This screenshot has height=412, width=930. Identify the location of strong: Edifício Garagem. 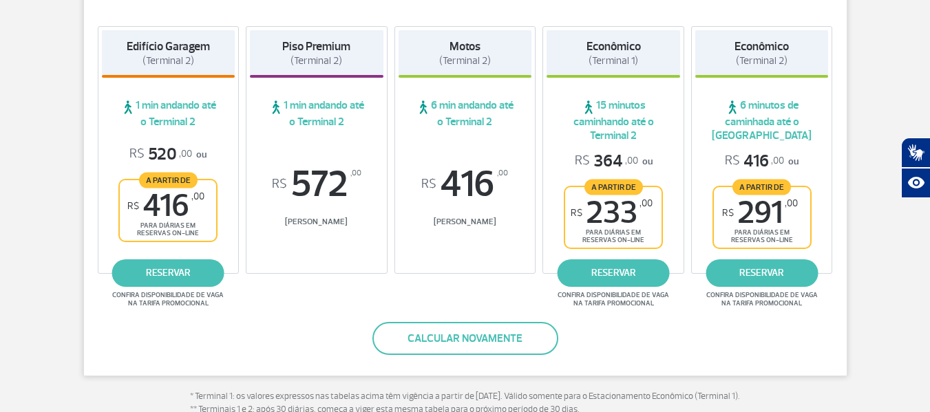
(168, 46).